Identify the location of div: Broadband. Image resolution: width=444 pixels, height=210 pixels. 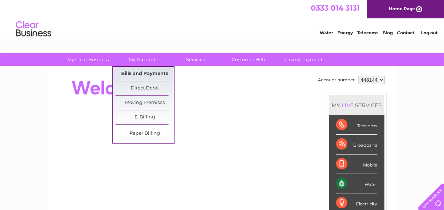
(356, 144).